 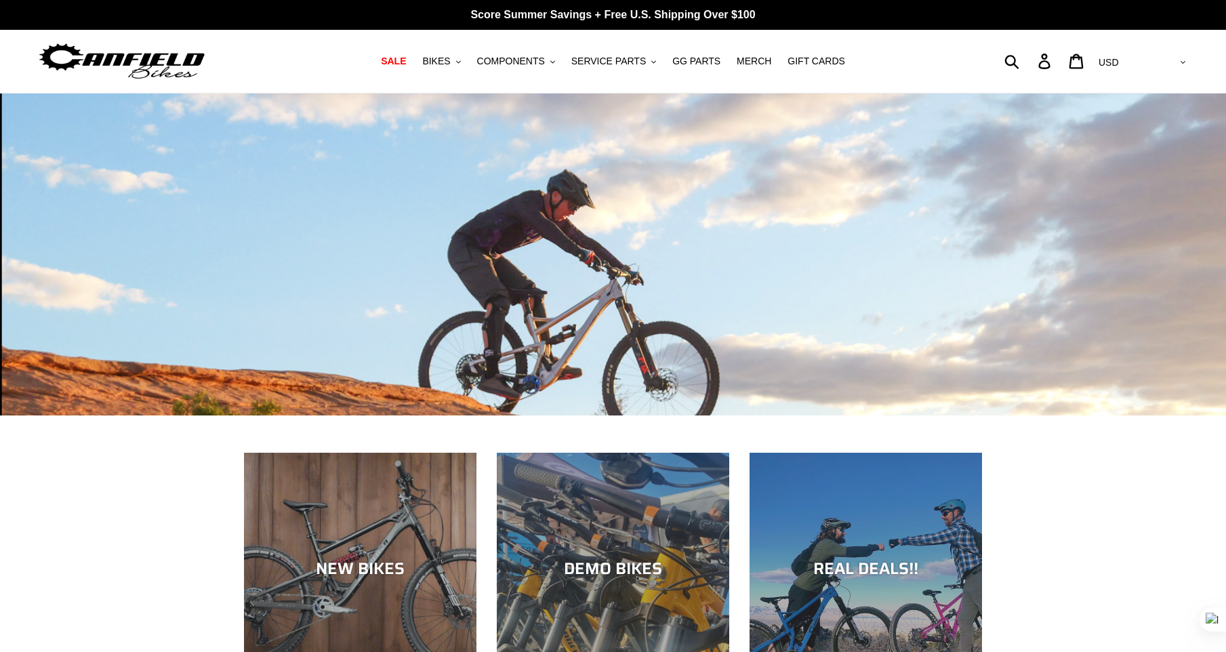 What do you see at coordinates (865, 568) in the screenshot?
I see `div: REAL DEALS!!` at bounding box center [865, 568].